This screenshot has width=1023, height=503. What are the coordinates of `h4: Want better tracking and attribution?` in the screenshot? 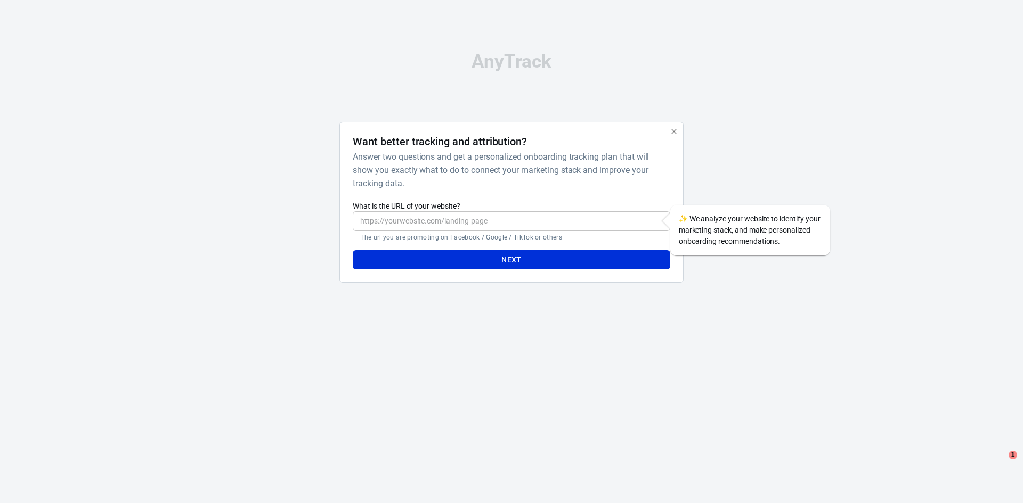 It's located at (439, 142).